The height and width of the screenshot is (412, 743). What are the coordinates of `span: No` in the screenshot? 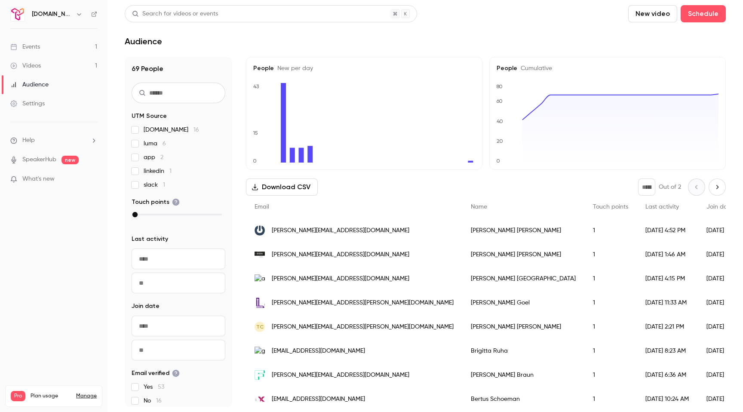 It's located at (153, 401).